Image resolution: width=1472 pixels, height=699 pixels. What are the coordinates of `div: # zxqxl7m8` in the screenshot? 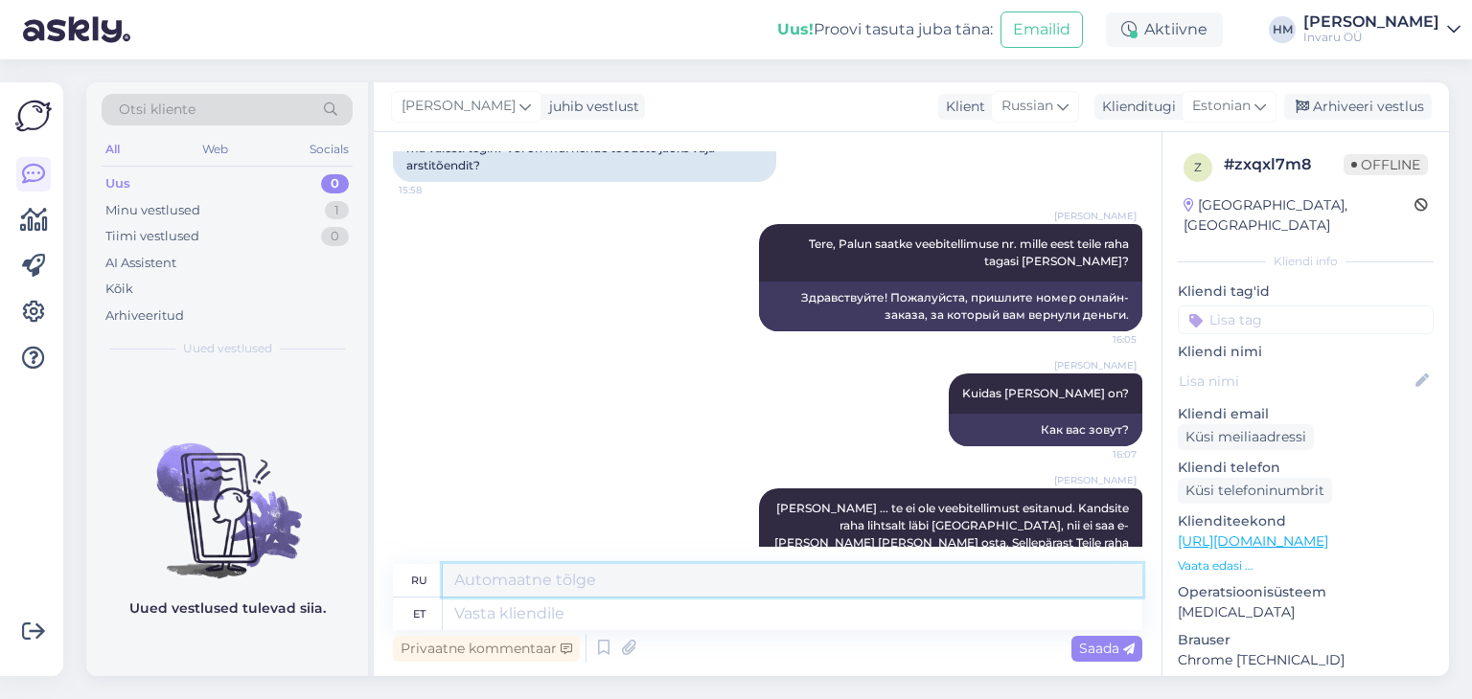 It's located at (1283, 165).